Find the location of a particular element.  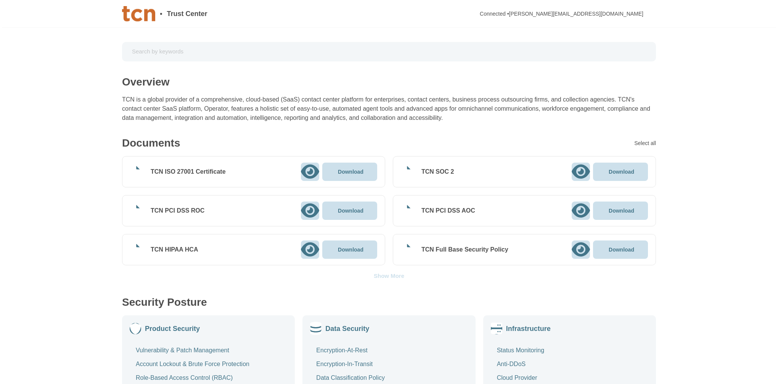

div: Product Security is located at coordinates (172, 328).